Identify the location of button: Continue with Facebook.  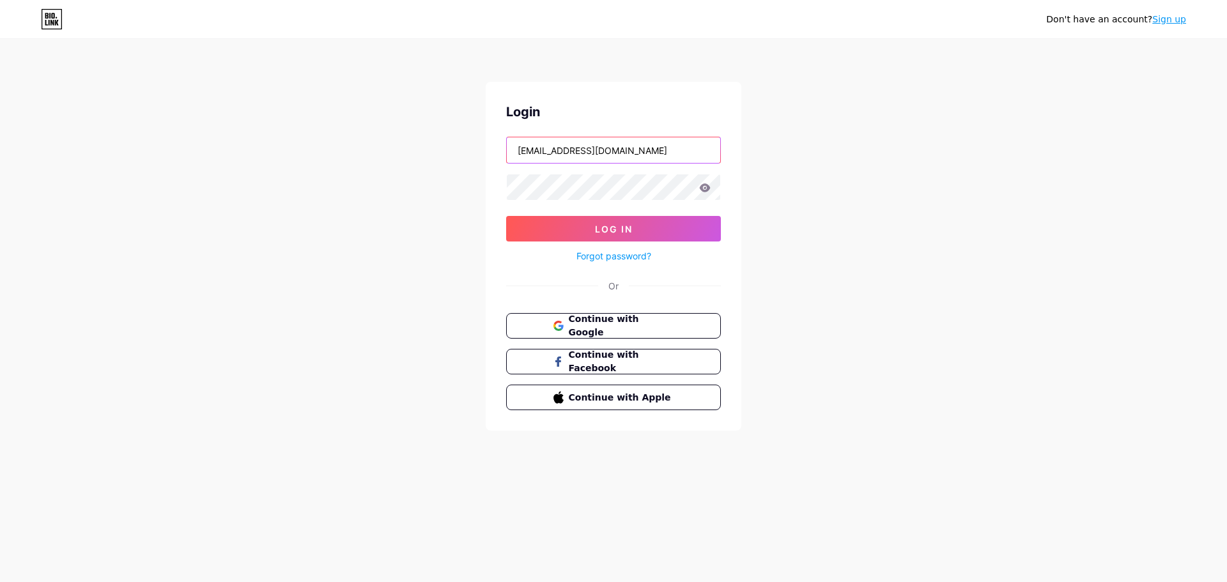
(613, 362).